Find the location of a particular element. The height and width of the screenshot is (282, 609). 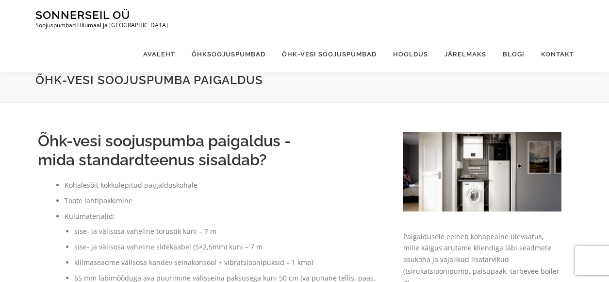

a: Avaleht is located at coordinates (159, 54).